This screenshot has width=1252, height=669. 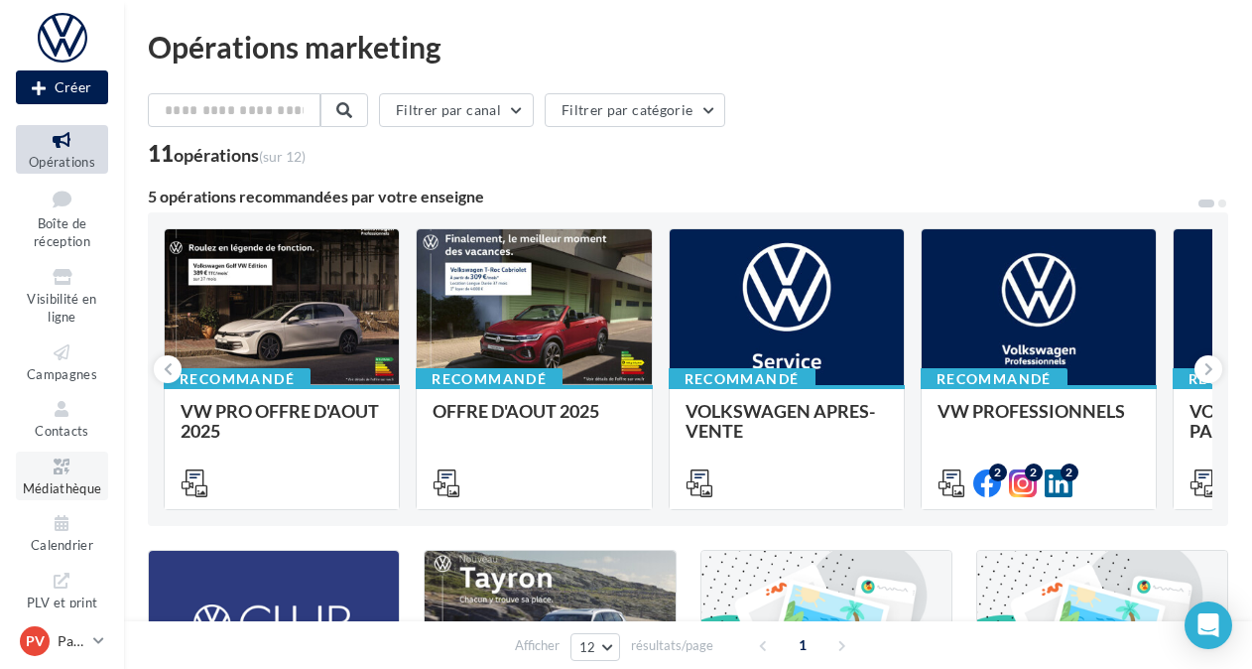 I want to click on span: Calendrier, so click(x=62, y=545).